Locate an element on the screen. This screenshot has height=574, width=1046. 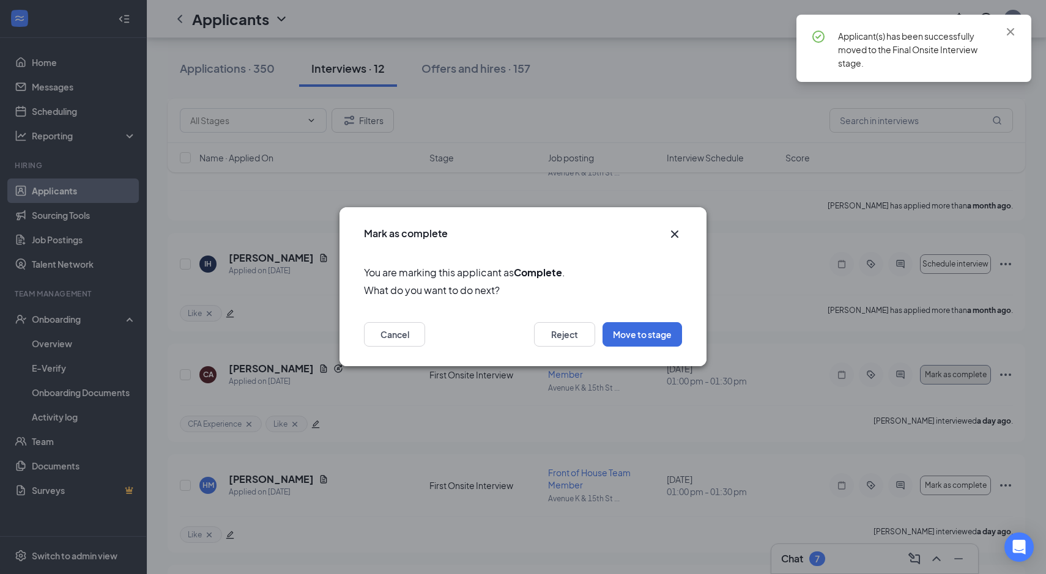
b: Complete is located at coordinates (538, 272).